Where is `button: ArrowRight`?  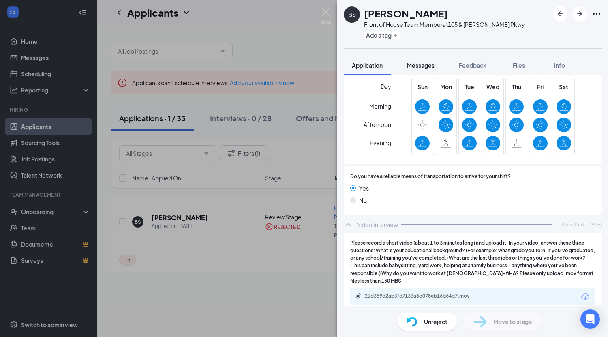
button: ArrowRight is located at coordinates (579, 14).